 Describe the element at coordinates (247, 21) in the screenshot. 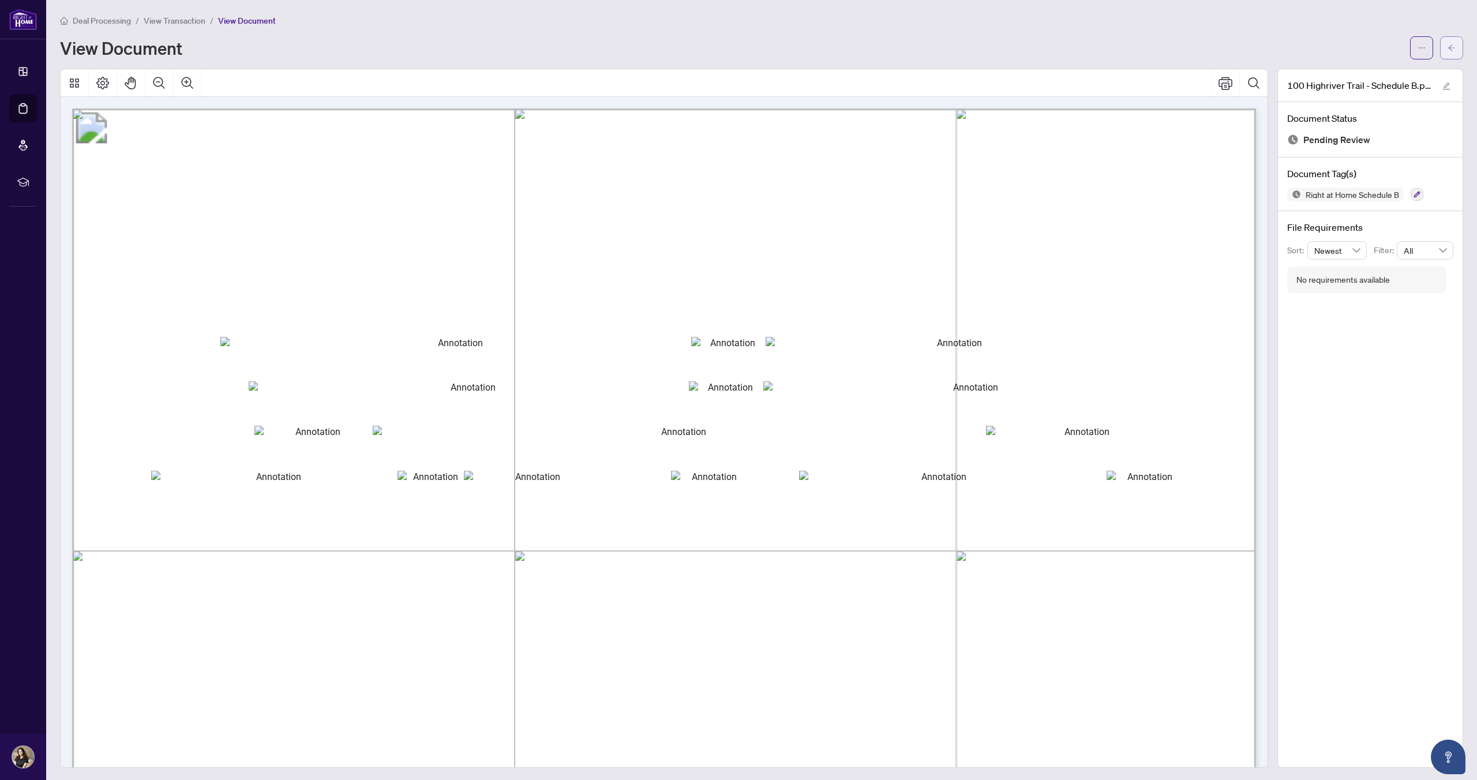

I see `span: View Document` at that location.